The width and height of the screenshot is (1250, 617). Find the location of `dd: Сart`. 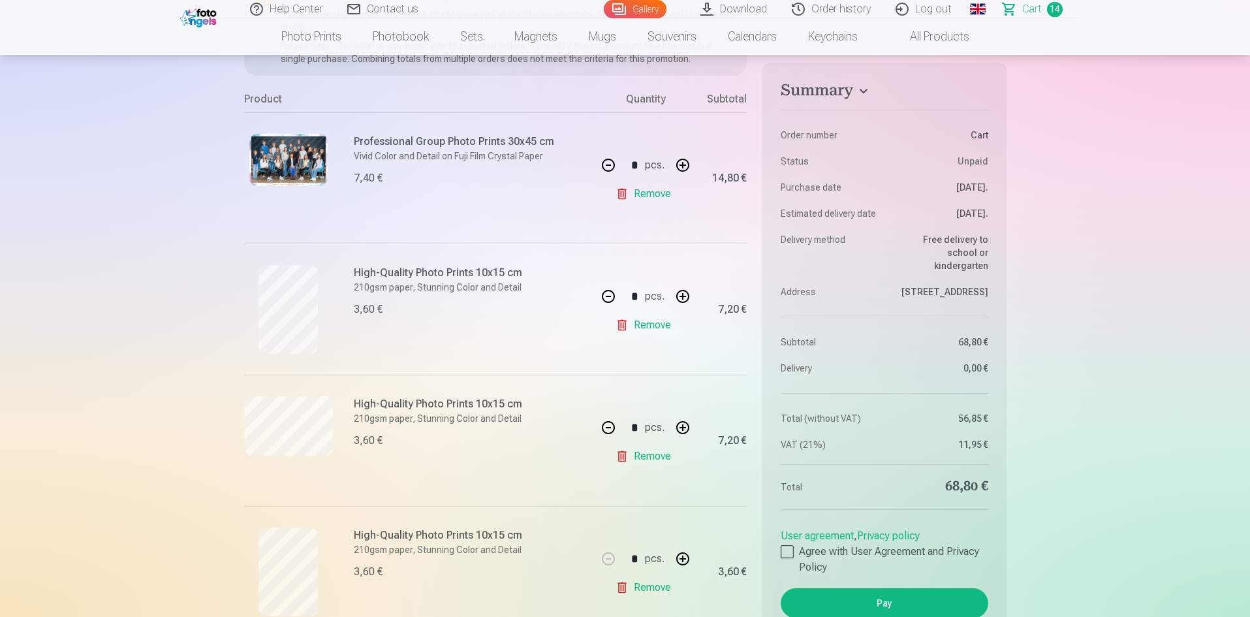

dd: Сart is located at coordinates (940, 135).